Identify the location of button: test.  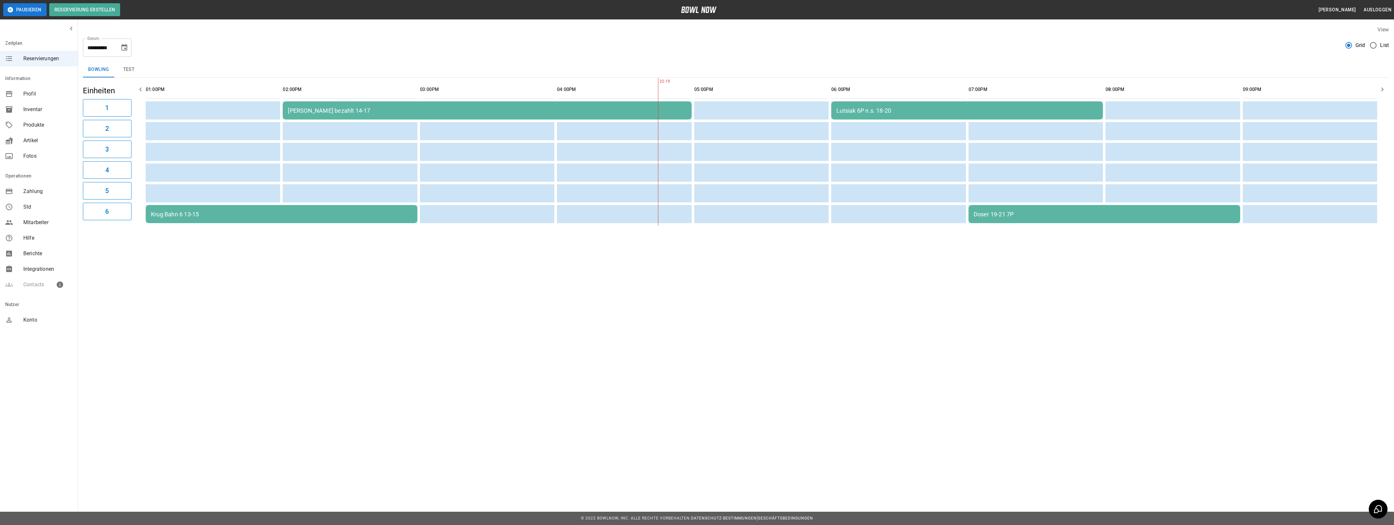
(129, 70).